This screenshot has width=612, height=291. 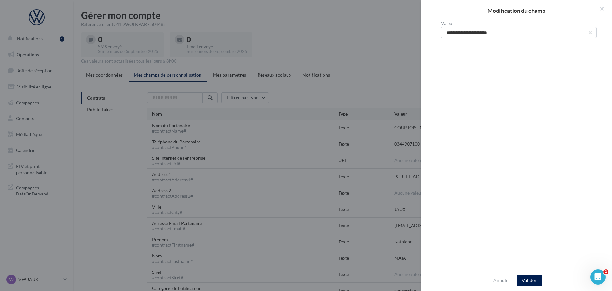 What do you see at coordinates (519, 23) in the screenshot?
I see `label: Valeur` at bounding box center [519, 23].